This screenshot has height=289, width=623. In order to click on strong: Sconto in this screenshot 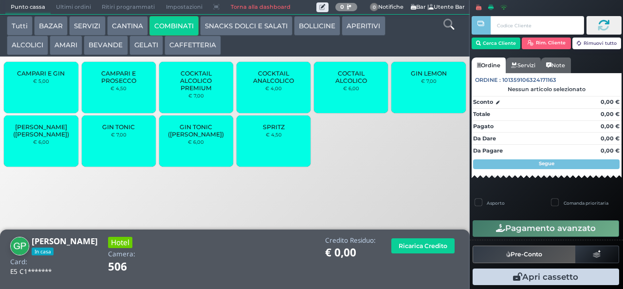, I will do `click(483, 102)`.